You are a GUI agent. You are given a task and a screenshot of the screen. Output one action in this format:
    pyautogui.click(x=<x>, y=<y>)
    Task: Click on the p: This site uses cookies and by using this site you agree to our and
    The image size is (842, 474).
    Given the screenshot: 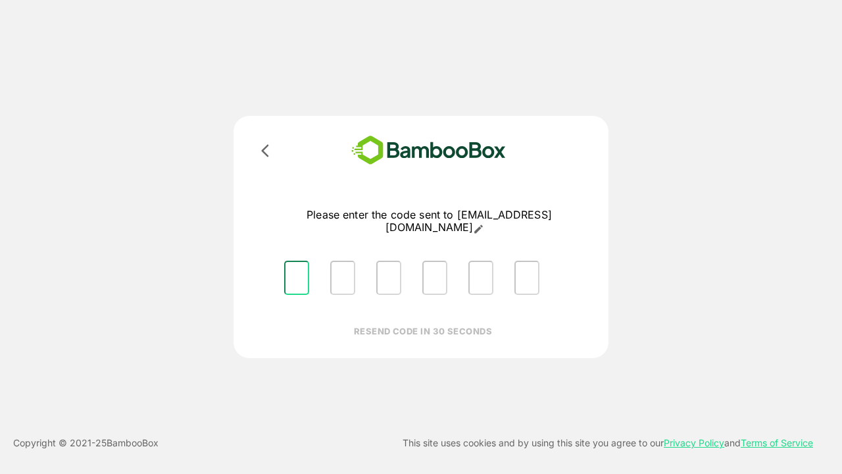 What is the action you would take?
    pyautogui.click(x=608, y=443)
    